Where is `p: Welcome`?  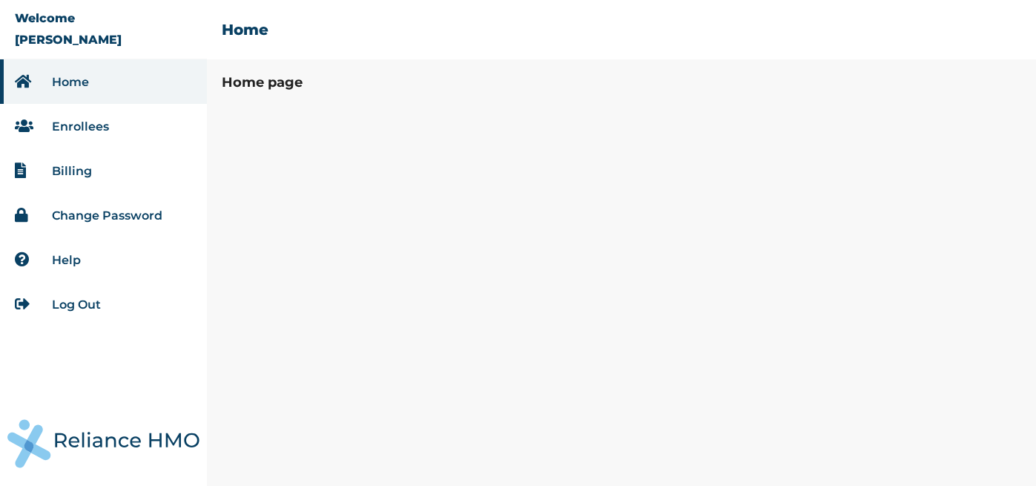
p: Welcome is located at coordinates (44, 18).